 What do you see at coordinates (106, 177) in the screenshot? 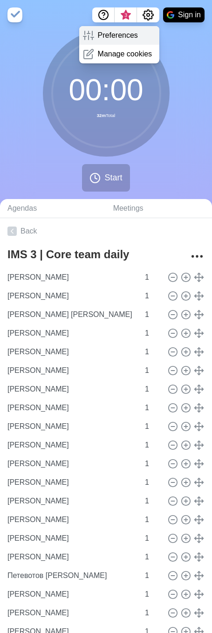
I see `button: Start` at bounding box center [106, 177].